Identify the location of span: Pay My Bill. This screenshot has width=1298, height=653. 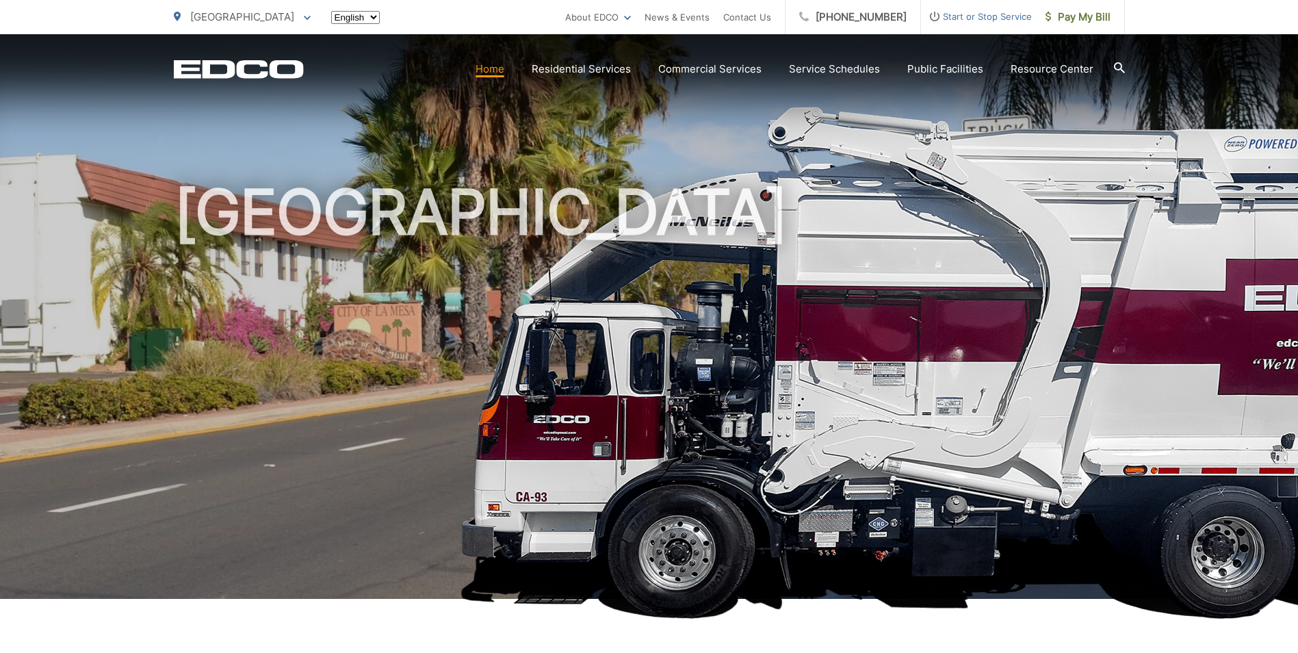
(1078, 17).